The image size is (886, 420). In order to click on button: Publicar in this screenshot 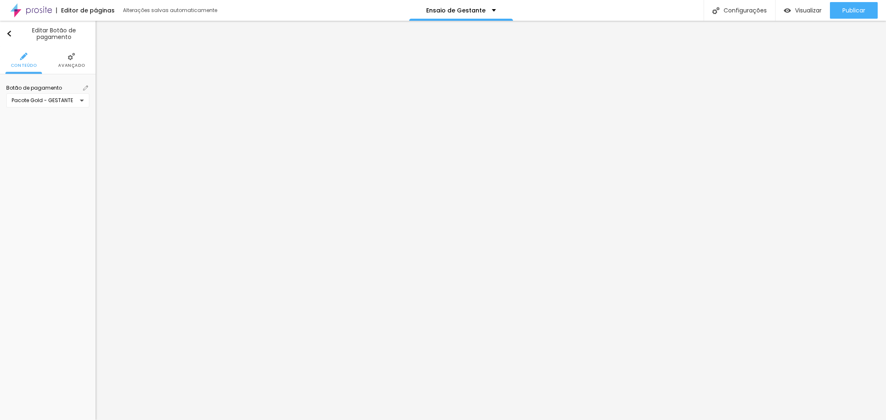, I will do `click(853, 10)`.